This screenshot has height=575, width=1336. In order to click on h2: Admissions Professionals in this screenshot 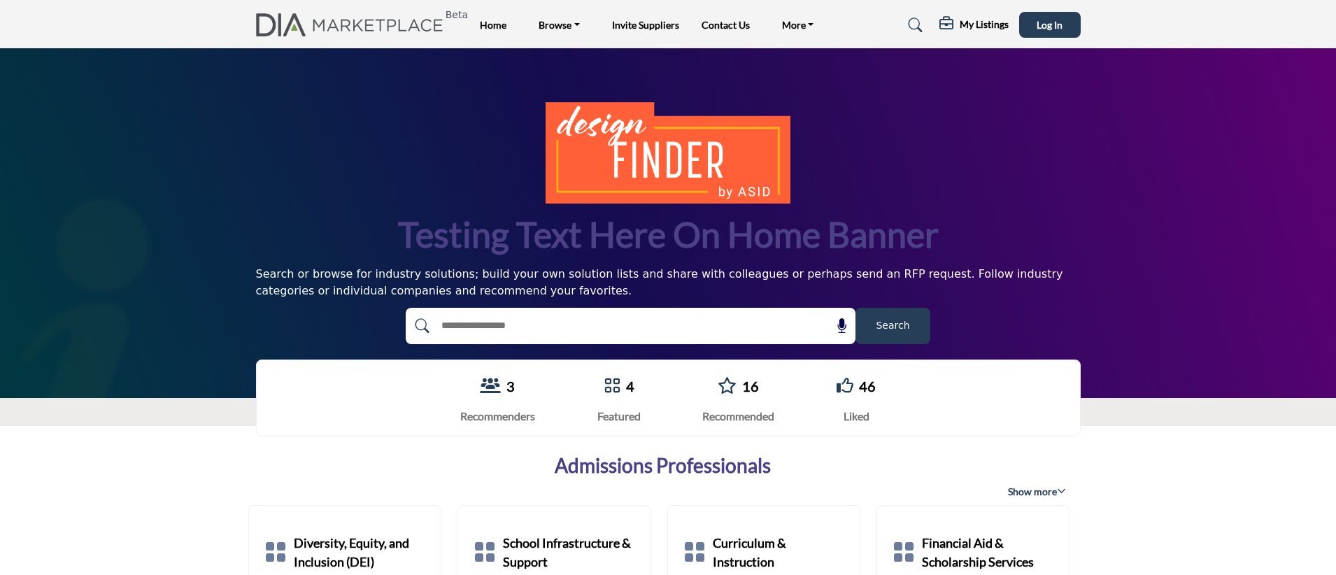, I will do `click(662, 466)`.